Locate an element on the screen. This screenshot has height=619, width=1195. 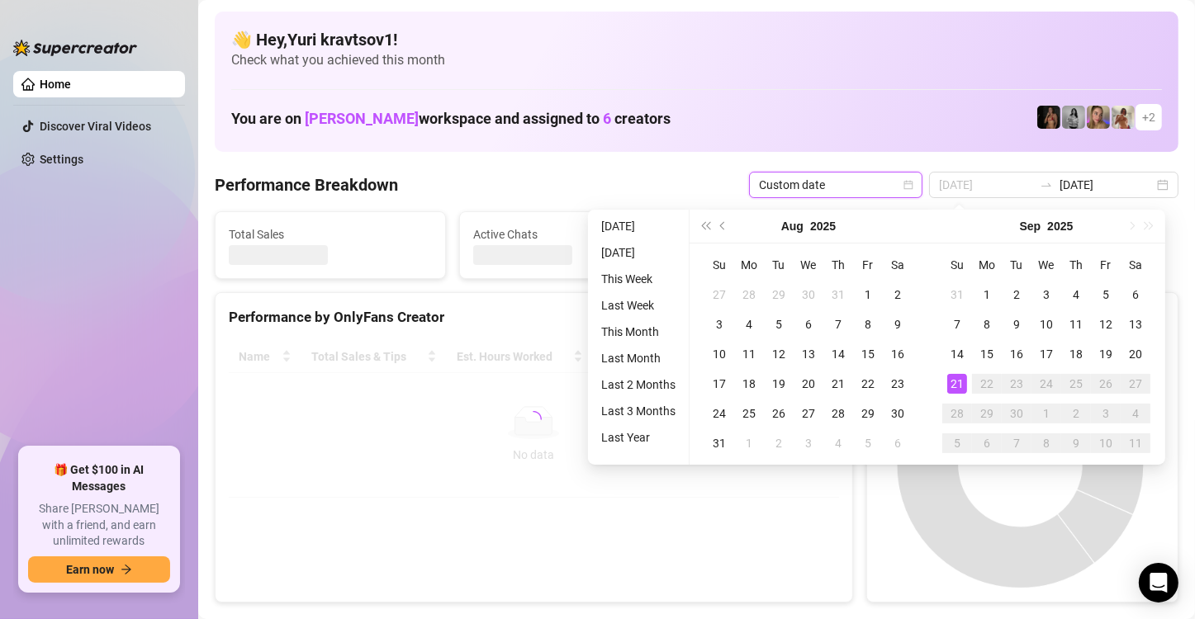
td: 2025-09-13 is located at coordinates (1136, 325).